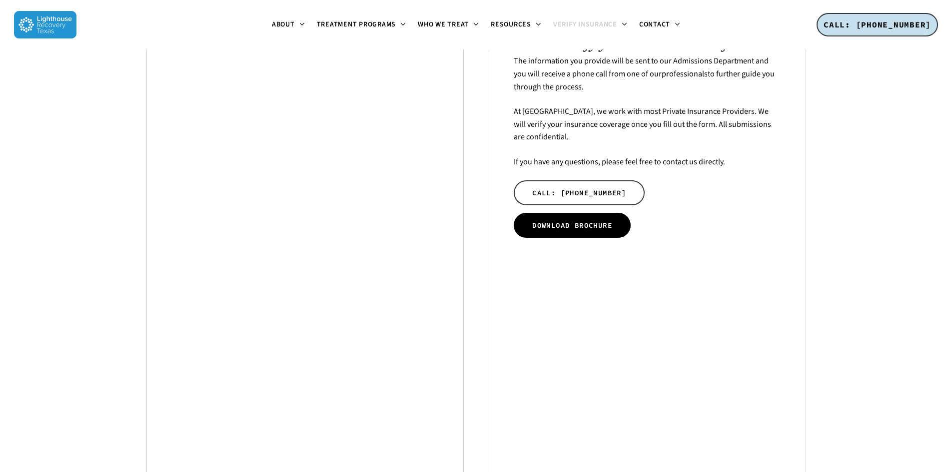  What do you see at coordinates (516, 25) in the screenshot?
I see `a: Resources` at bounding box center [516, 25].